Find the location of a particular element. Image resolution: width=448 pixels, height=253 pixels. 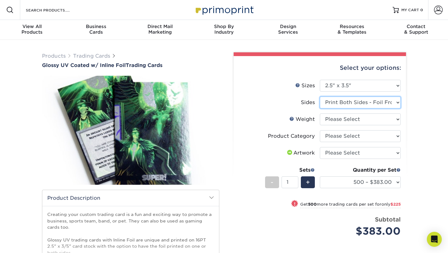

span: Resources is located at coordinates (352, 26).